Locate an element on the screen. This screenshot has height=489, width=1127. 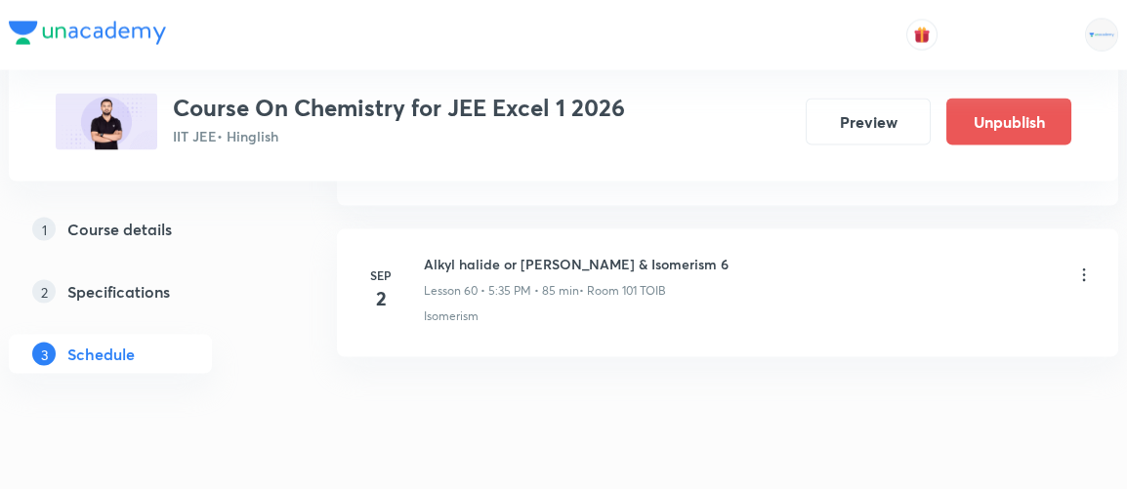
h4: 2 is located at coordinates (381, 299).